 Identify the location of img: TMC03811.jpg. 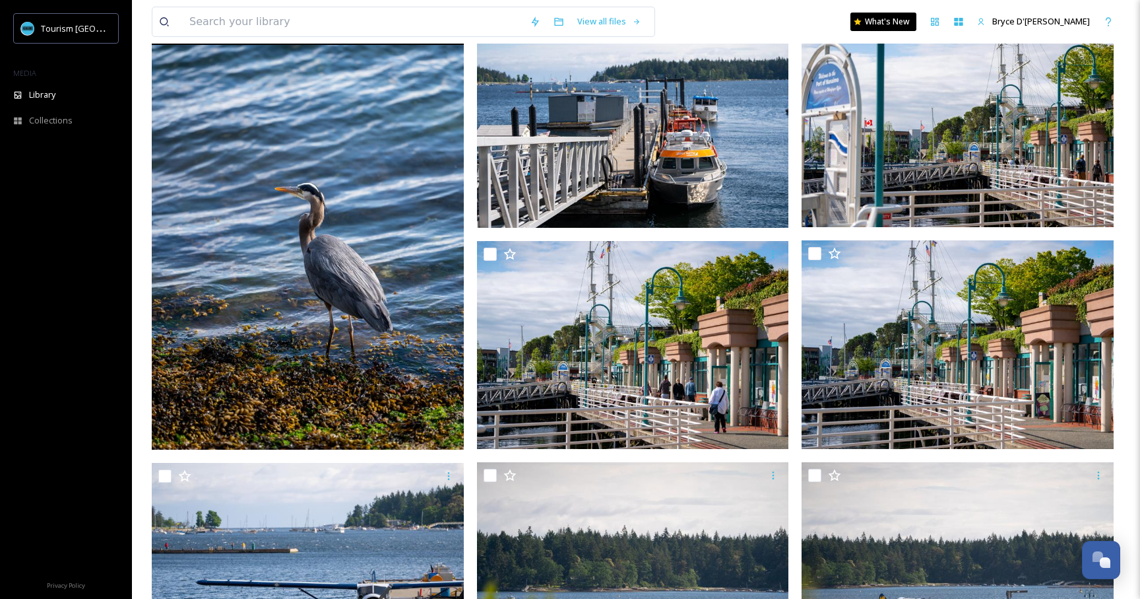
(957, 123).